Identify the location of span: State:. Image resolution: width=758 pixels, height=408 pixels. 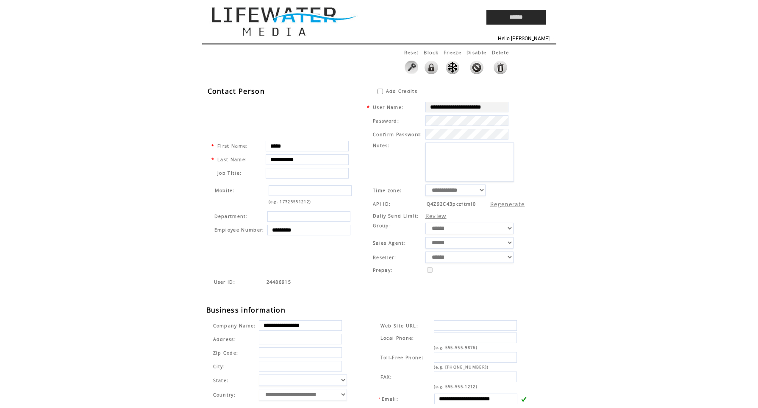
(234, 380).